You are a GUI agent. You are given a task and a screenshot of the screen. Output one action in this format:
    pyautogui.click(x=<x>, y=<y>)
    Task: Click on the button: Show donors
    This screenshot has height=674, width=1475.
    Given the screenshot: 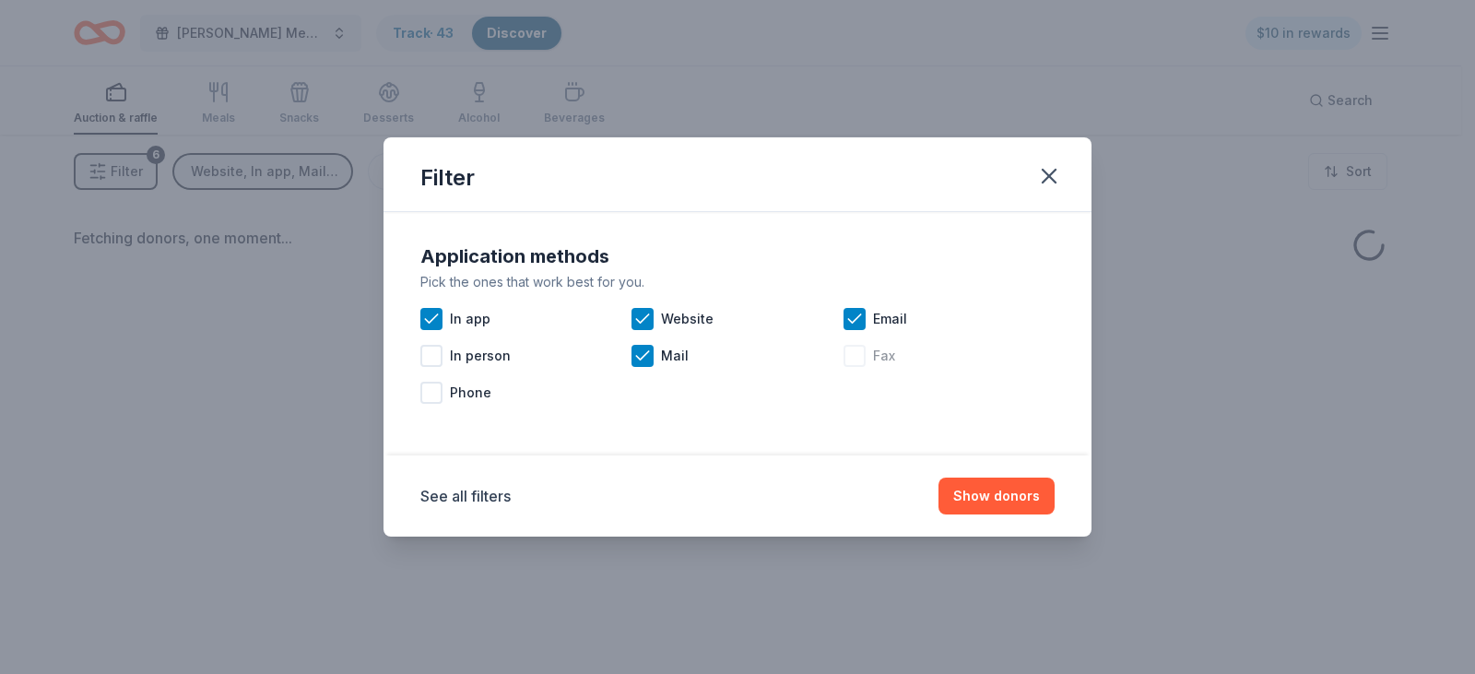 What is the action you would take?
    pyautogui.click(x=997, y=496)
    